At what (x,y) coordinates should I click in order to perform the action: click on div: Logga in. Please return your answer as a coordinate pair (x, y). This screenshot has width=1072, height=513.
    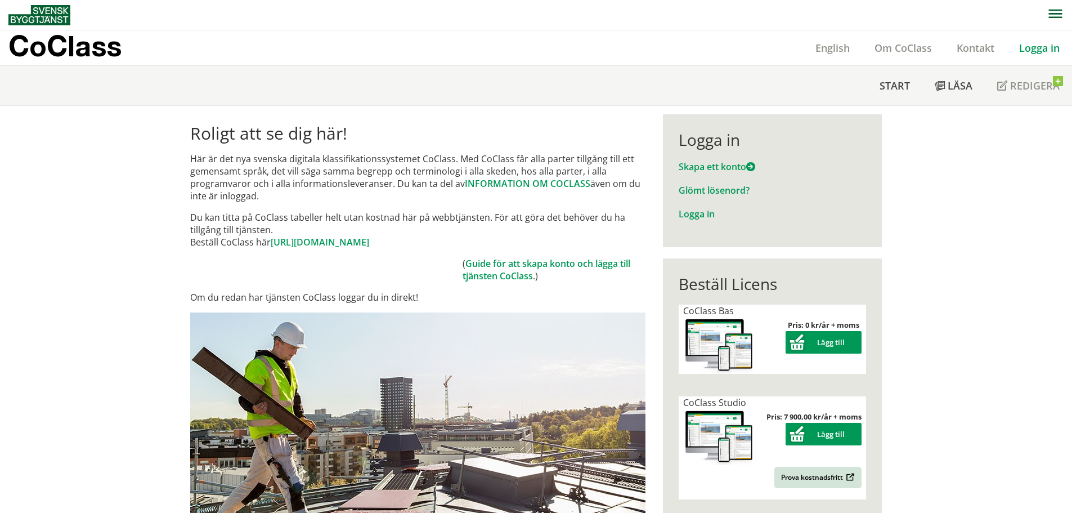
    Looking at the image, I should click on (772, 140).